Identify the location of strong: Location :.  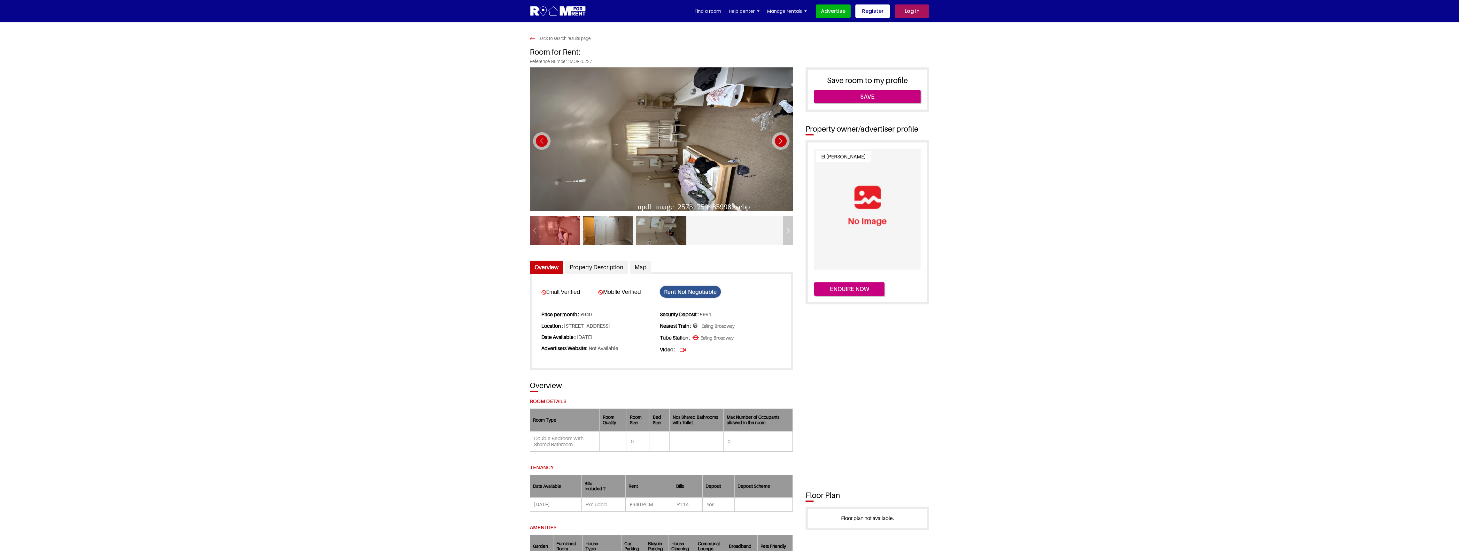
(552, 326).